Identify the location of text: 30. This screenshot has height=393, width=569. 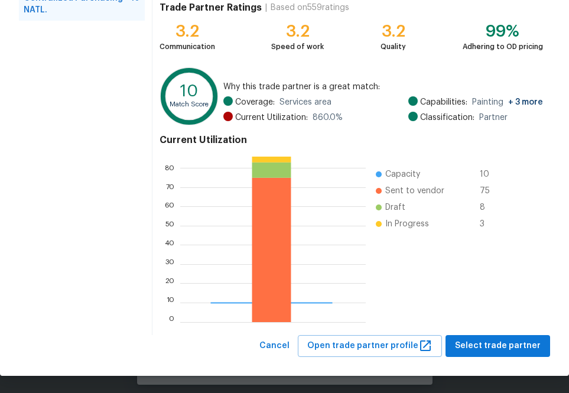
(170, 264).